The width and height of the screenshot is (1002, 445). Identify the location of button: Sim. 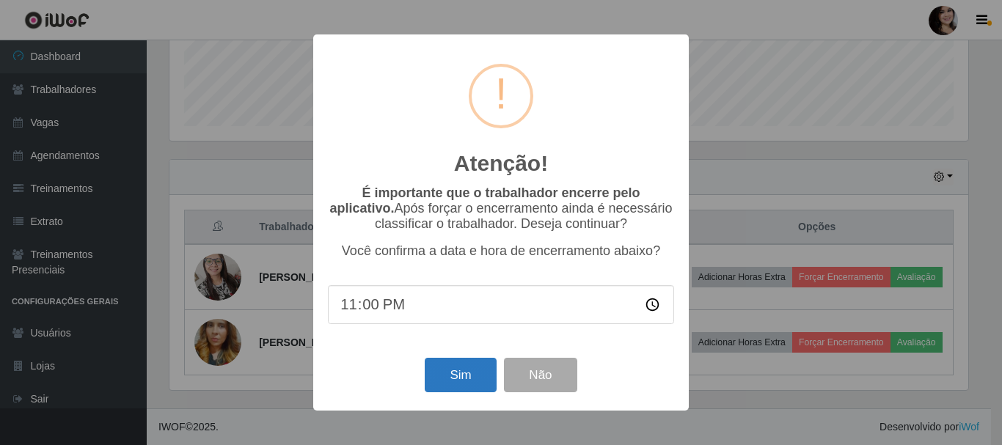
(460, 375).